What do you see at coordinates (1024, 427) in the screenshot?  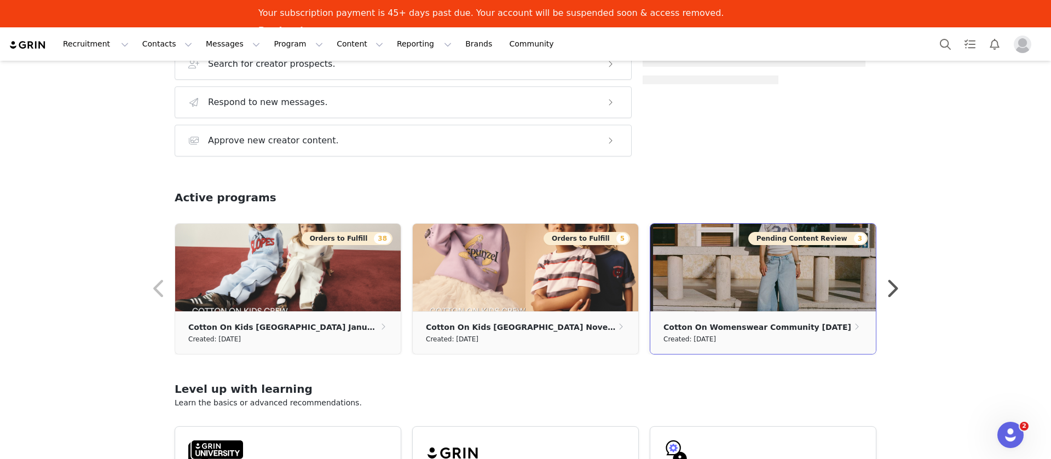 I see `span: 2` at bounding box center [1024, 427].